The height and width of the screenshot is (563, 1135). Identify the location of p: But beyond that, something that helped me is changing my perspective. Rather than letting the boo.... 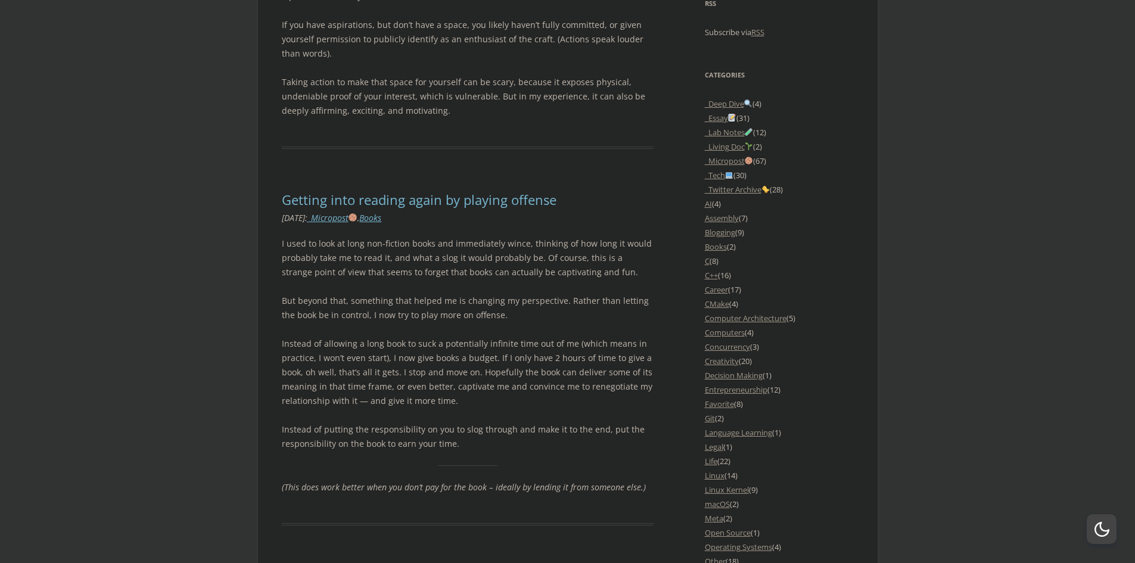
(468, 308).